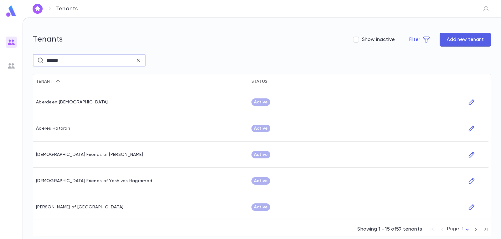  I want to click on h5: Tenants, so click(48, 40).